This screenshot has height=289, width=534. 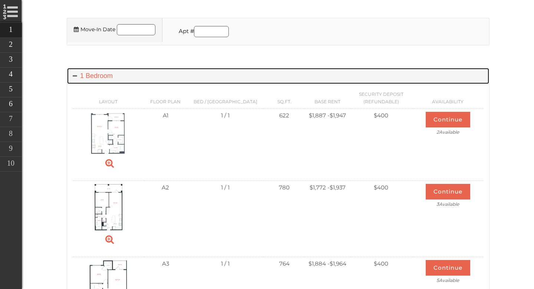 What do you see at coordinates (284, 199) in the screenshot?
I see `td: 780` at bounding box center [284, 199].